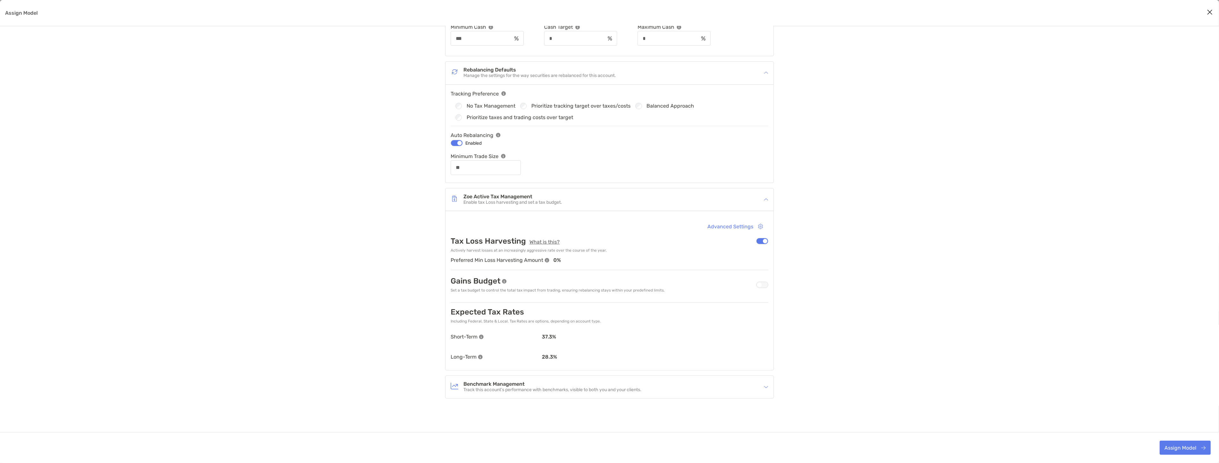 The width and height of the screenshot is (1219, 463). Describe the element at coordinates (736, 226) in the screenshot. I see `button: Advanced Settings` at that location.